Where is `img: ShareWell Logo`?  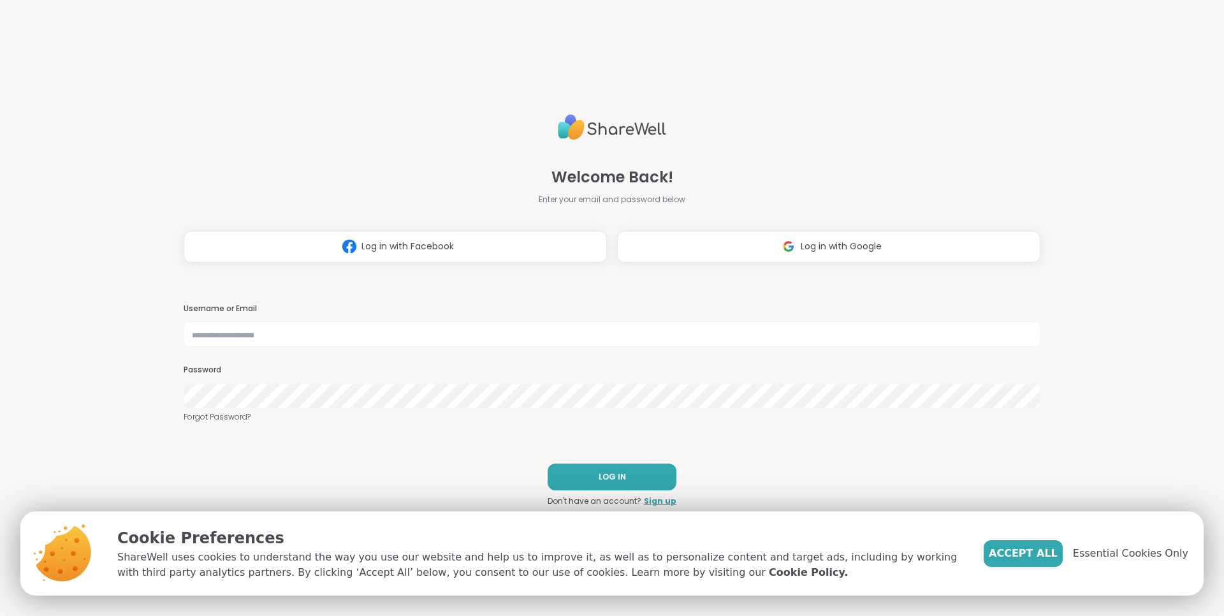 img: ShareWell Logo is located at coordinates (612, 127).